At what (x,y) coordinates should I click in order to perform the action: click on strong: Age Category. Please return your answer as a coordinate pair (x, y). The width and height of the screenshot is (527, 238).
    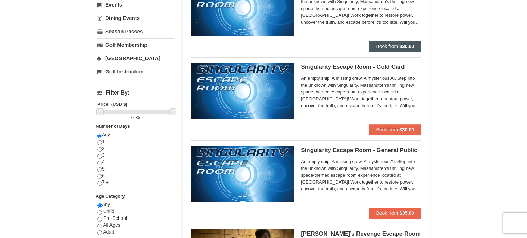
    Looking at the image, I should click on (110, 196).